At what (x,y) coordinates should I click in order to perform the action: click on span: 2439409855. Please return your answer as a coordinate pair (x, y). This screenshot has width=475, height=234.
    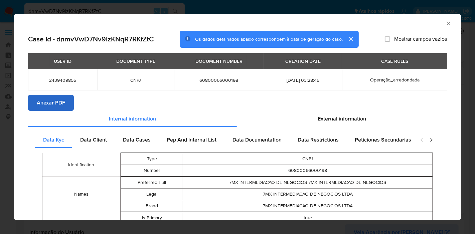
    Looking at the image, I should click on (62, 80).